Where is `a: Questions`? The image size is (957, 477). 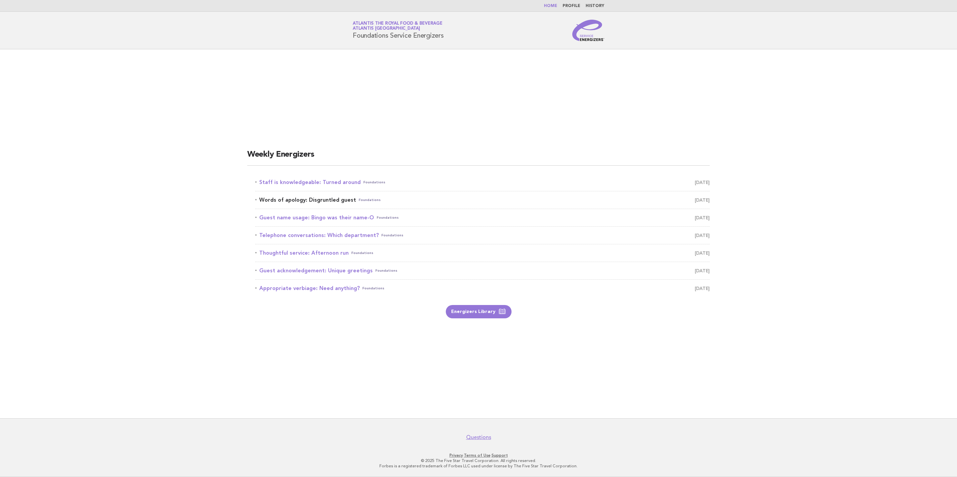 a: Questions is located at coordinates (478, 438).